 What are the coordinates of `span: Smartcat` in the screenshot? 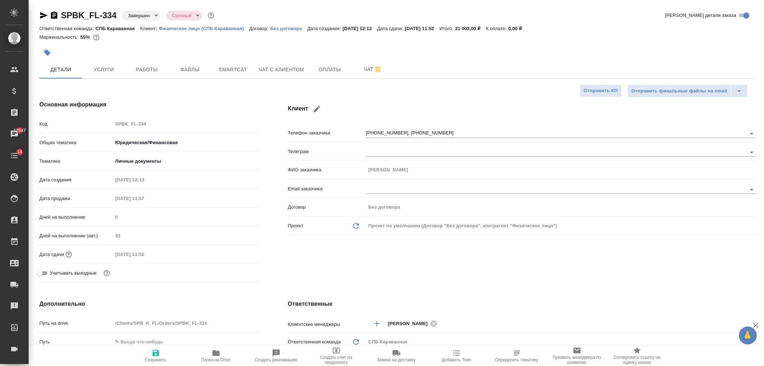 It's located at (233, 70).